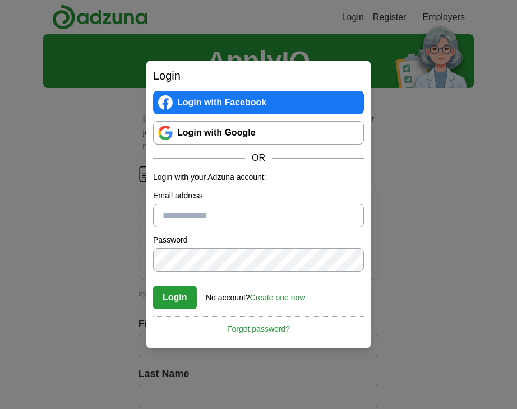  What do you see at coordinates (258, 196) in the screenshot?
I see `label: Email address` at bounding box center [258, 196].